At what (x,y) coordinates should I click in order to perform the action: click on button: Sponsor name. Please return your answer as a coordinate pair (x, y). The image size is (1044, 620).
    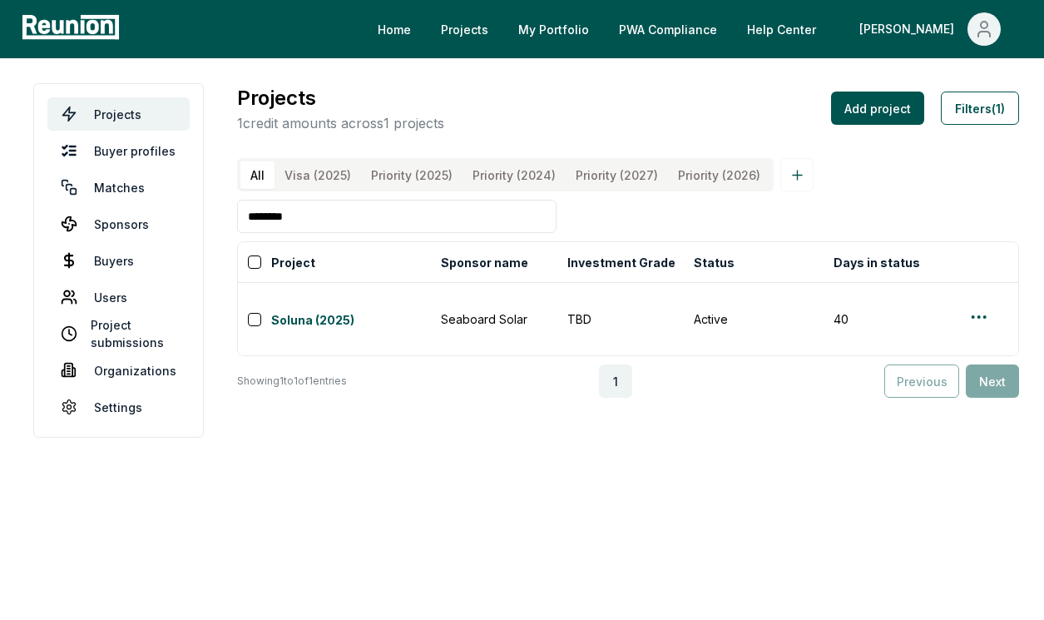
    Looking at the image, I should click on (484, 262).